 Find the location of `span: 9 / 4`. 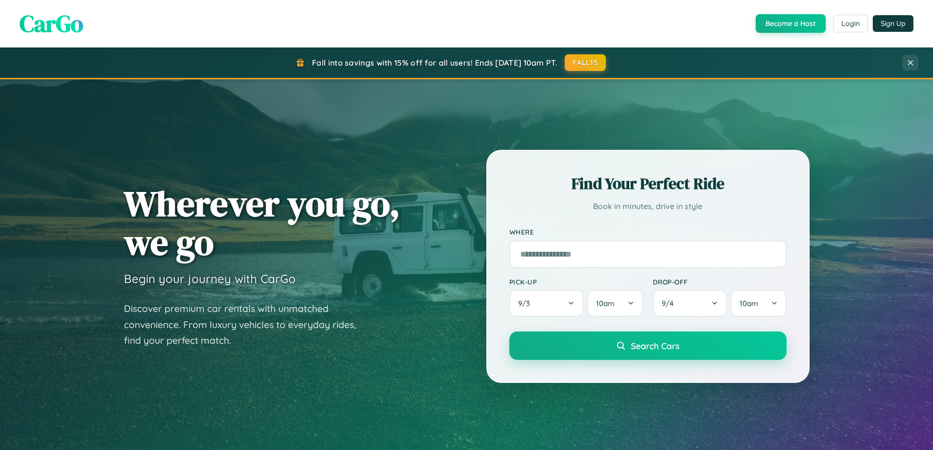

span: 9 / 4 is located at coordinates (670, 303).